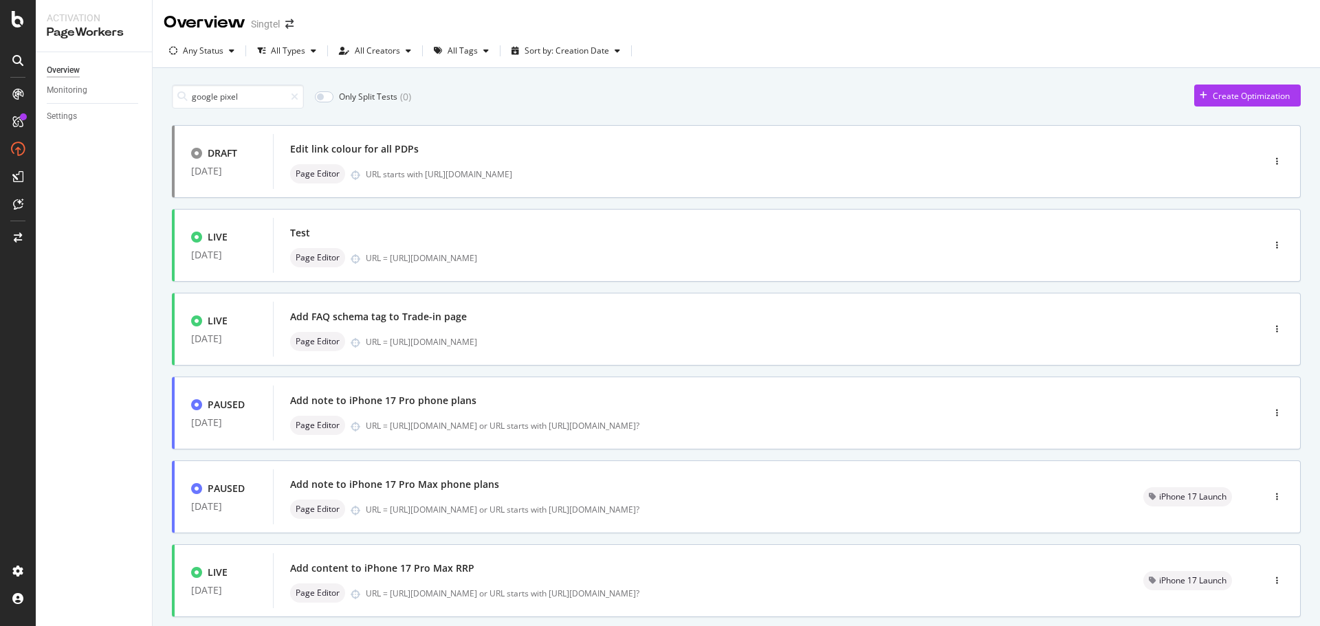 This screenshot has height=626, width=1320. What do you see at coordinates (395, 485) in the screenshot?
I see `div: Add note to iPhone 17 Pro Max phone plans` at bounding box center [395, 485].